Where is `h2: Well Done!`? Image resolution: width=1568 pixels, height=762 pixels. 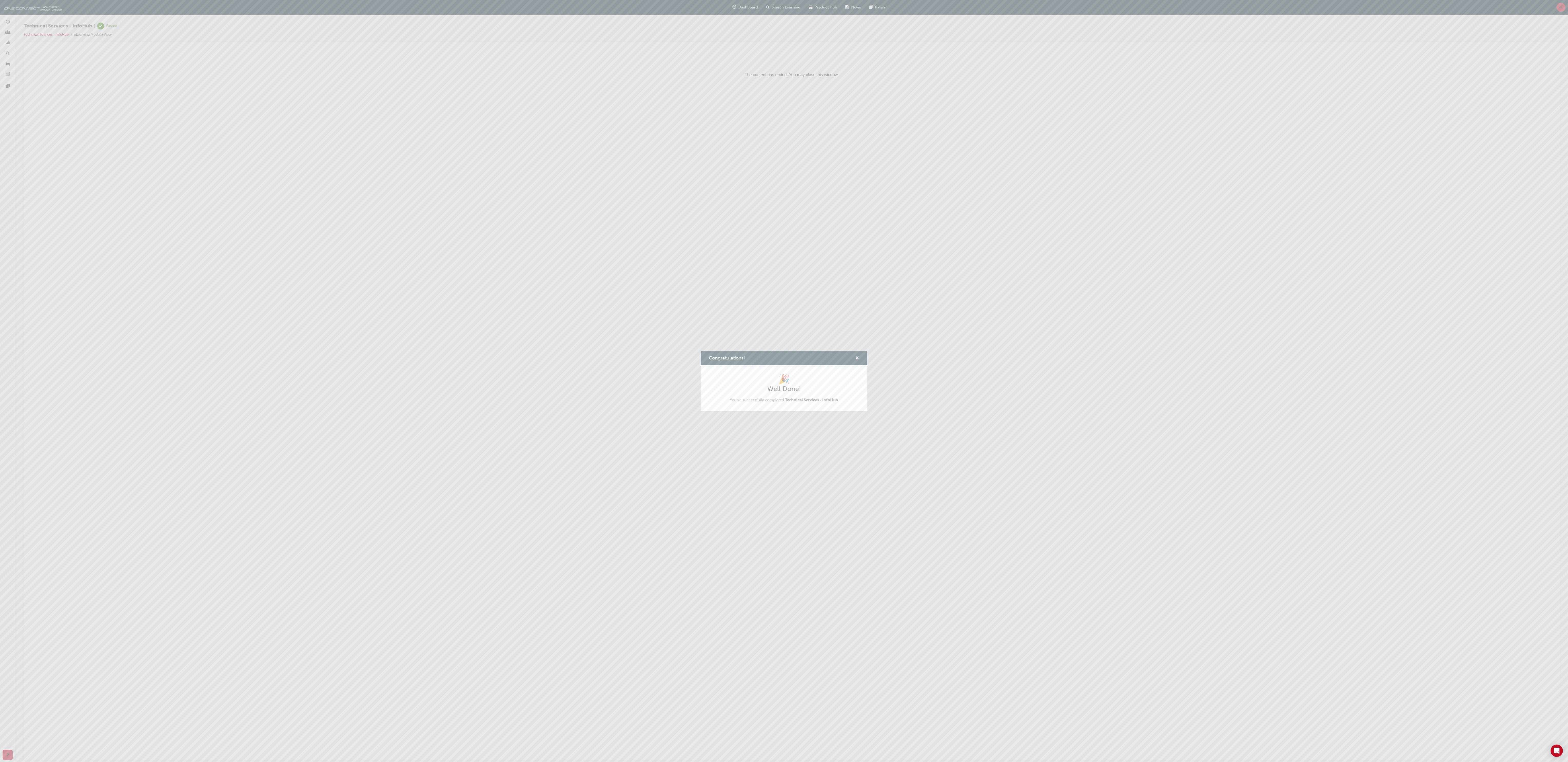
h2: Well Done! is located at coordinates (784, 389).